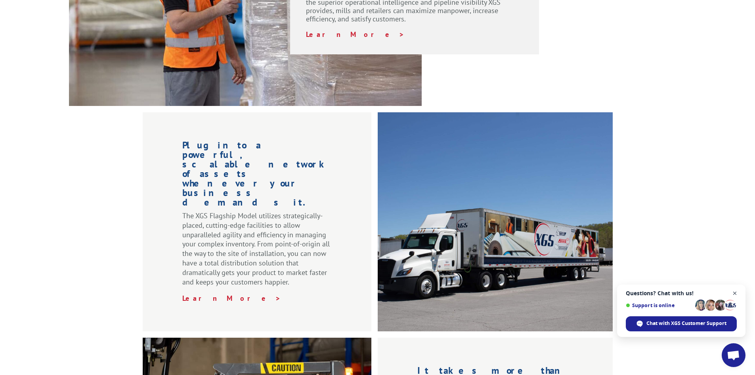  I want to click on span: Close chat, so click(735, 293).